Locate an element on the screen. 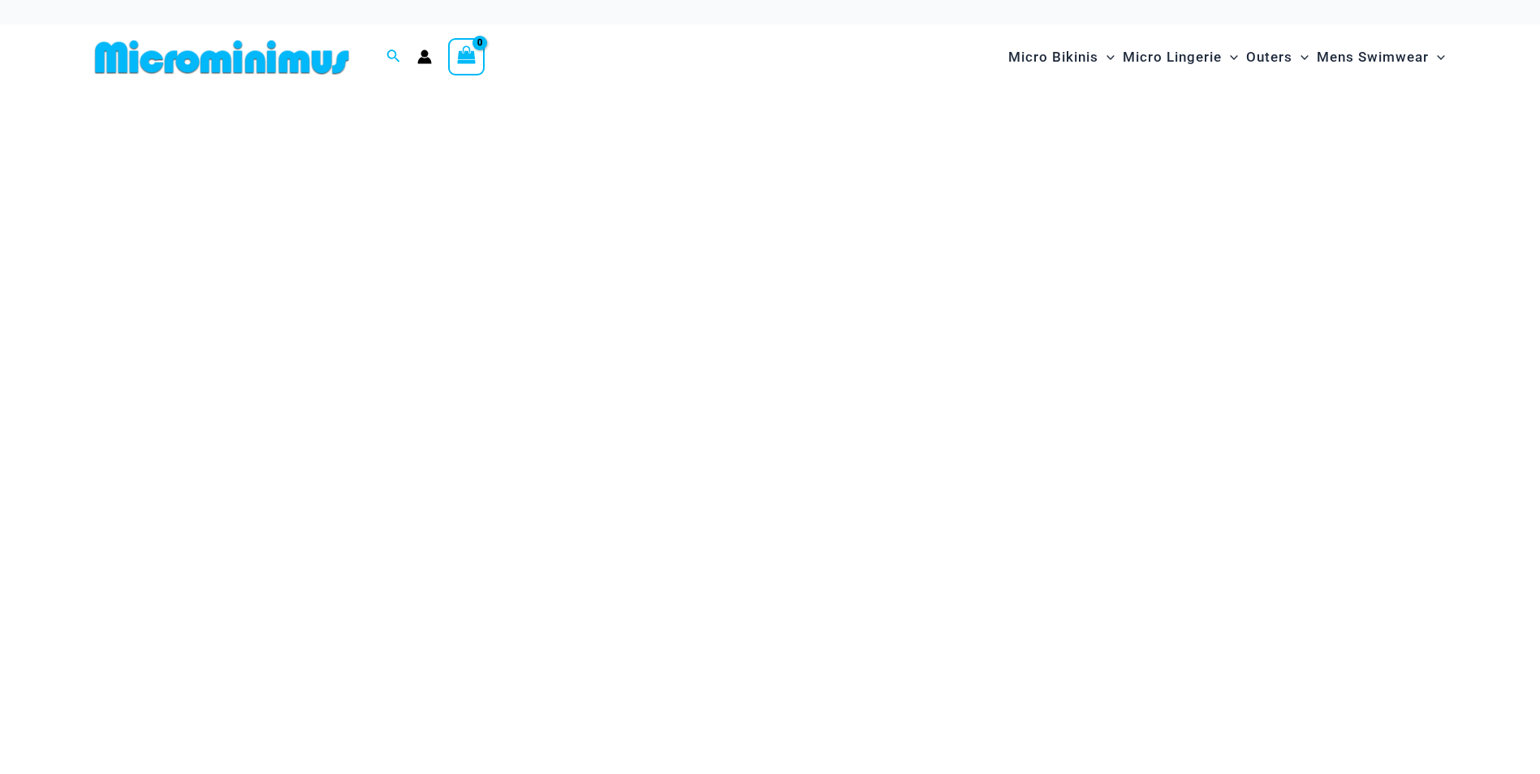  a: Micro LingerieMenu ToggleMenu Toggle is located at coordinates (1180, 57).